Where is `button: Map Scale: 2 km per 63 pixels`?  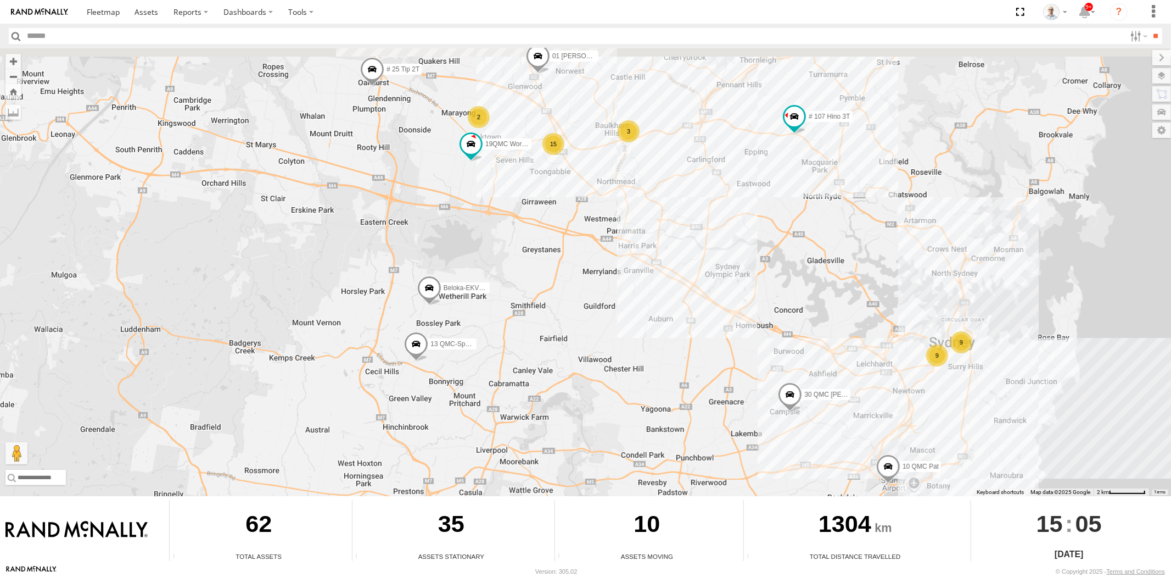
button: Map Scale: 2 km per 63 pixels is located at coordinates (1121, 492).